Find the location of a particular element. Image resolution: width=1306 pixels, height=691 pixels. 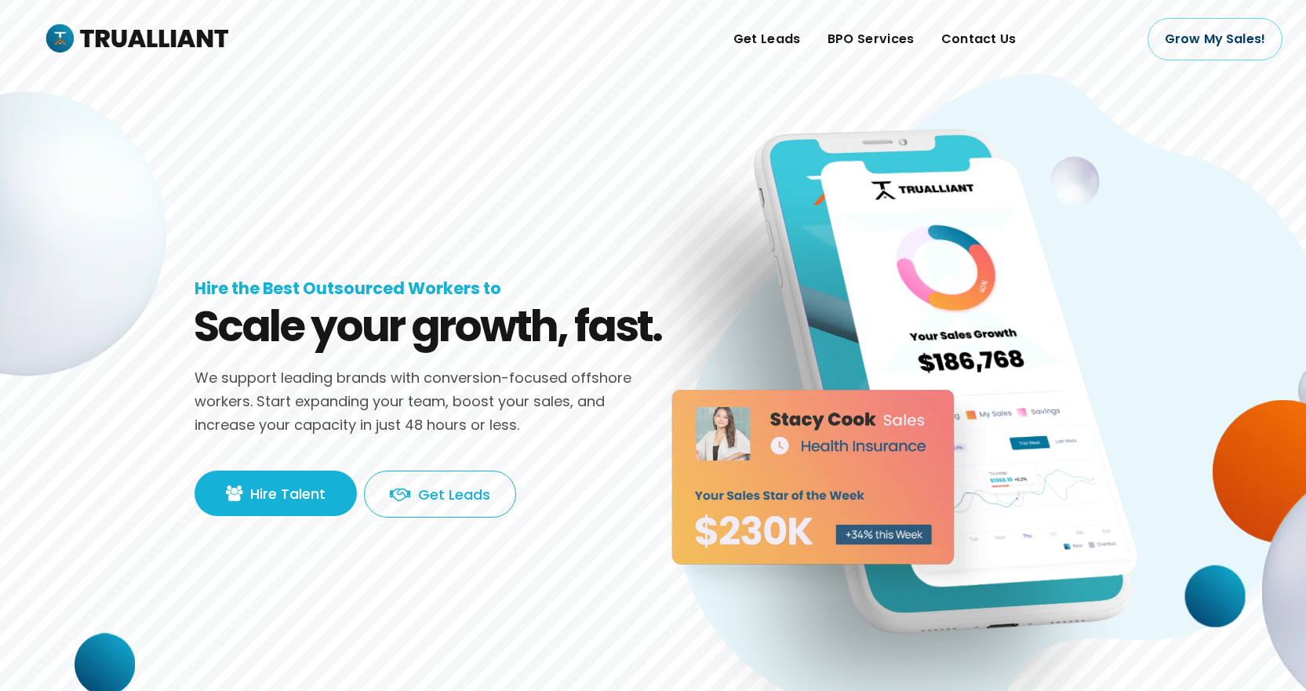

h2: Scale your growth, fast. is located at coordinates (428, 326).